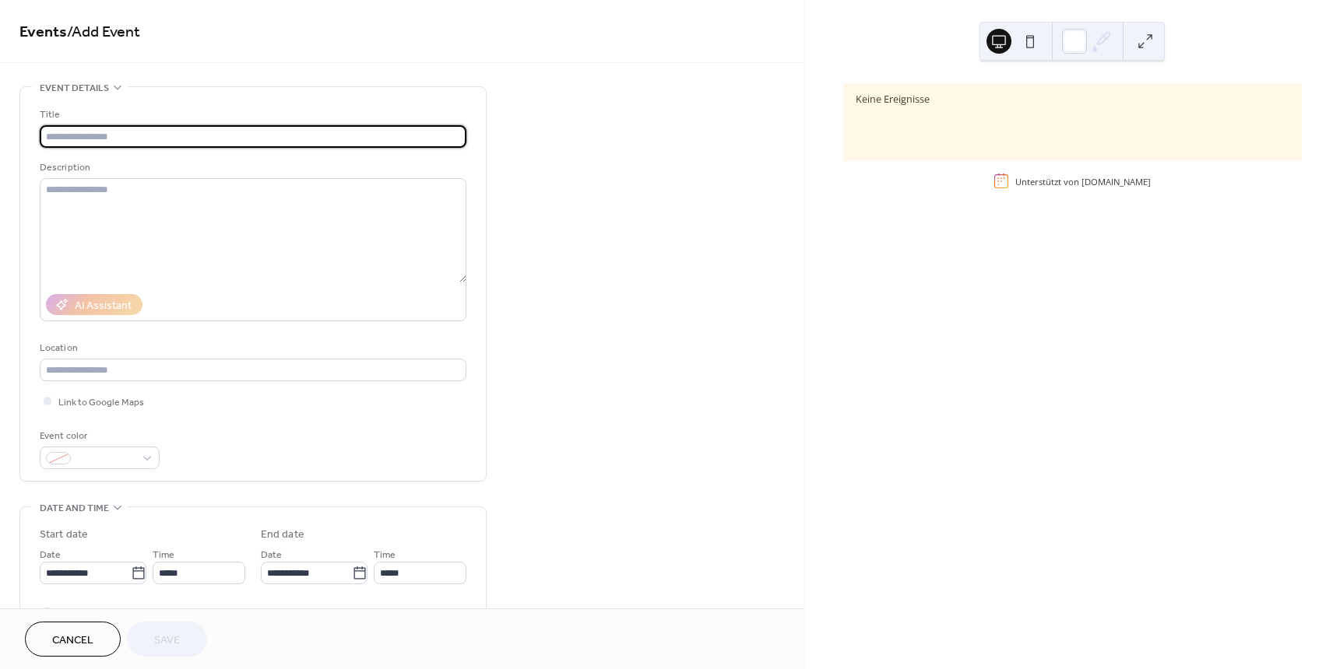 The width and height of the screenshot is (1340, 669). I want to click on span: Date and time, so click(74, 508).